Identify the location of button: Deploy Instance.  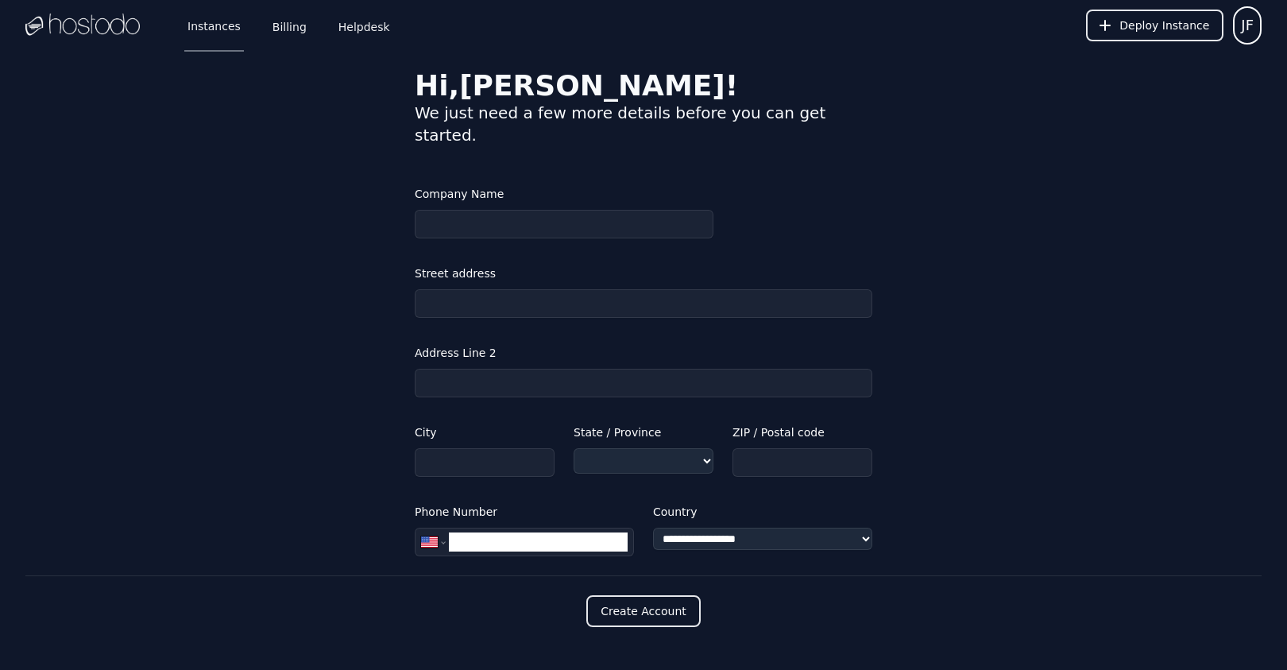
(1154, 25).